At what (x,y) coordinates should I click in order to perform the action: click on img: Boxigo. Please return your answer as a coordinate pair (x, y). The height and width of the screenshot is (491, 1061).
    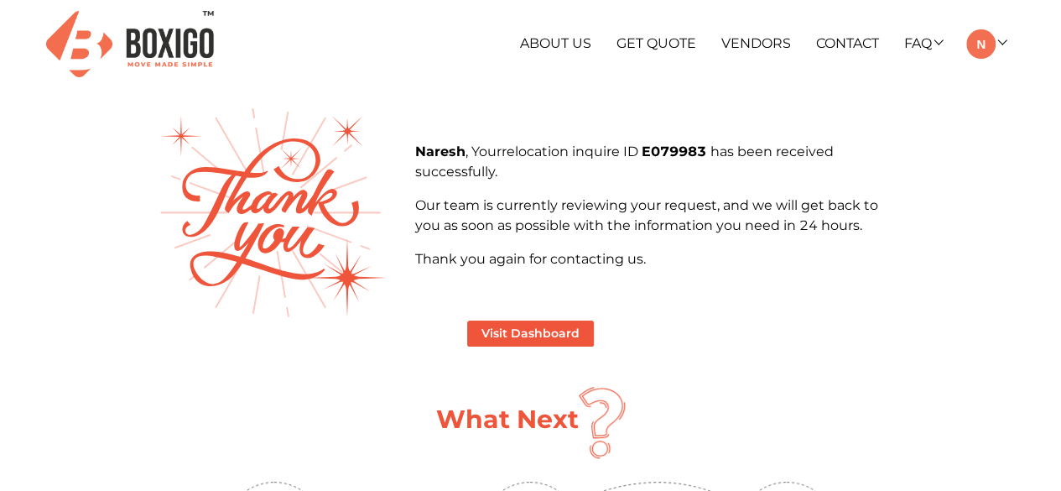
    Looking at the image, I should click on (130, 44).